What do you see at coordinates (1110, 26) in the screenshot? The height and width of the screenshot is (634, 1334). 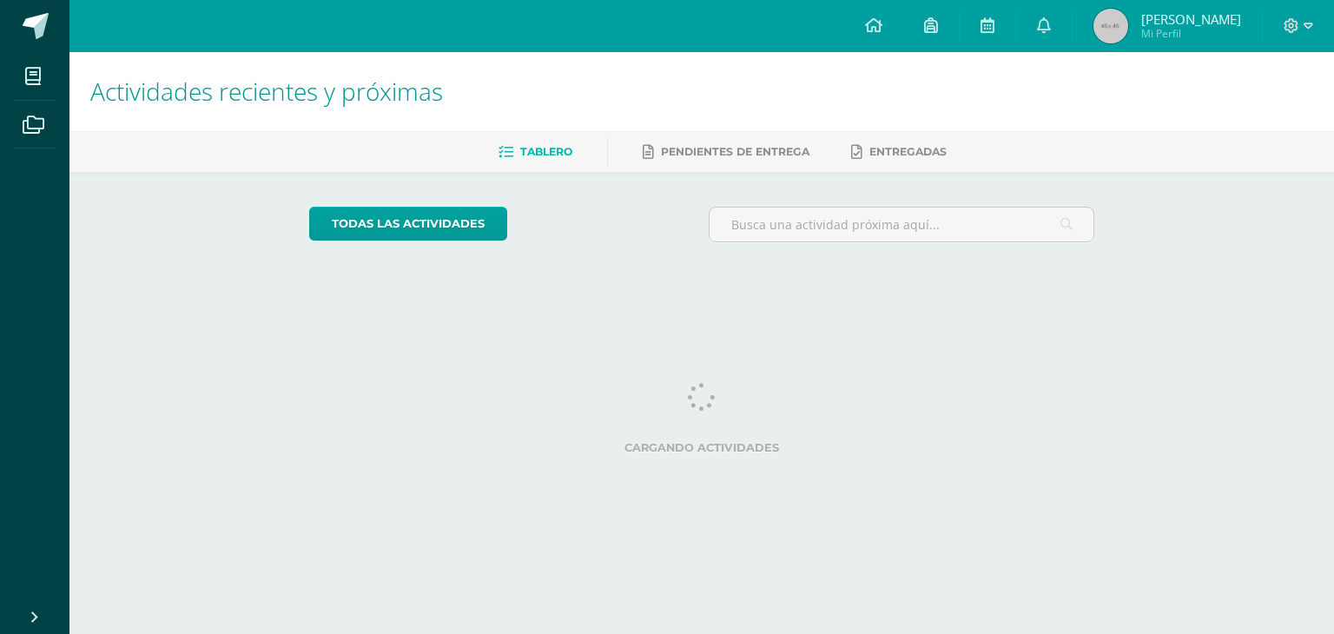 I see `img: 45x45` at bounding box center [1110, 26].